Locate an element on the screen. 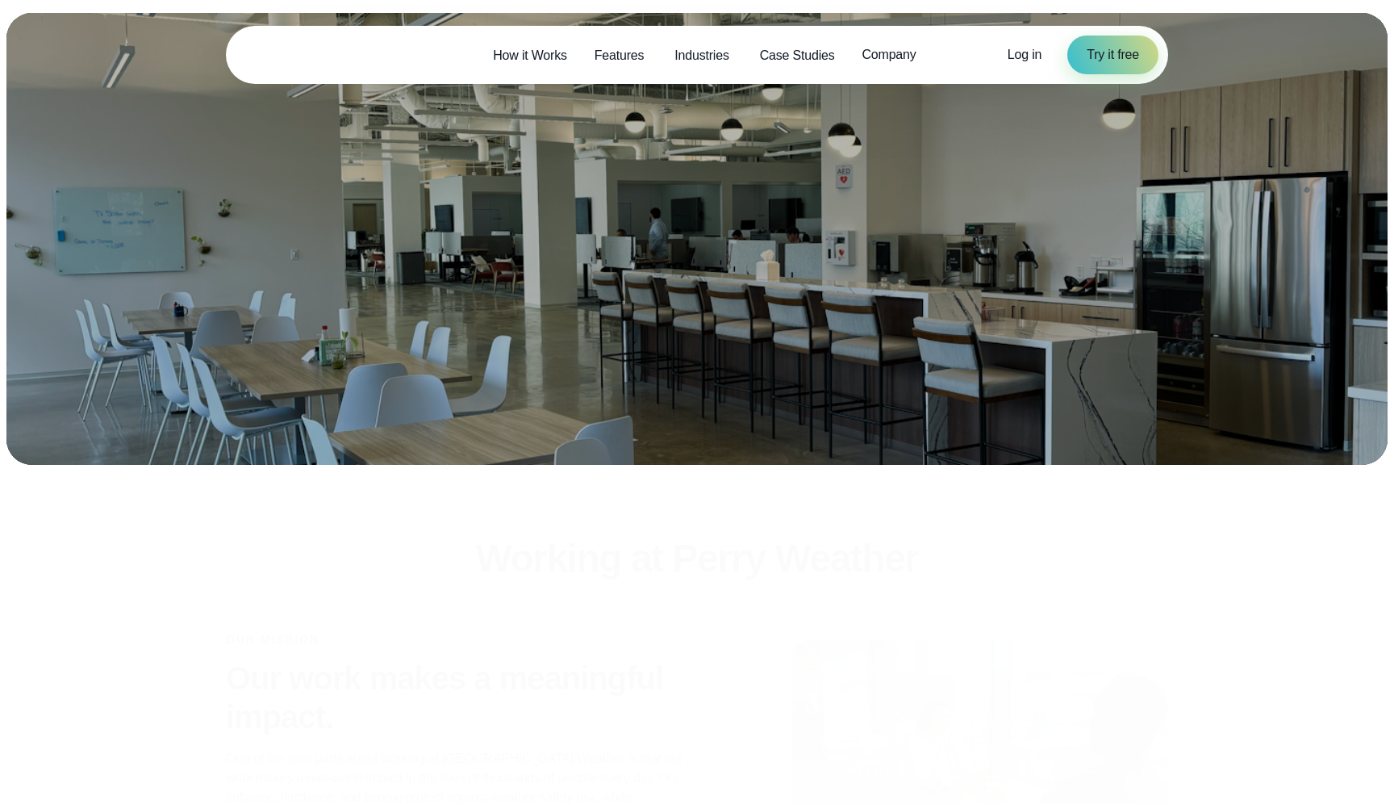  a: Try it free is located at coordinates (1113, 55).